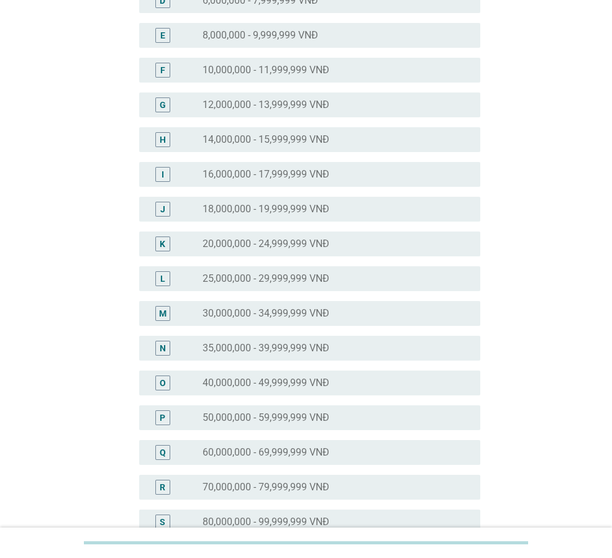  What do you see at coordinates (163, 139) in the screenshot?
I see `div: H` at bounding box center [163, 139].